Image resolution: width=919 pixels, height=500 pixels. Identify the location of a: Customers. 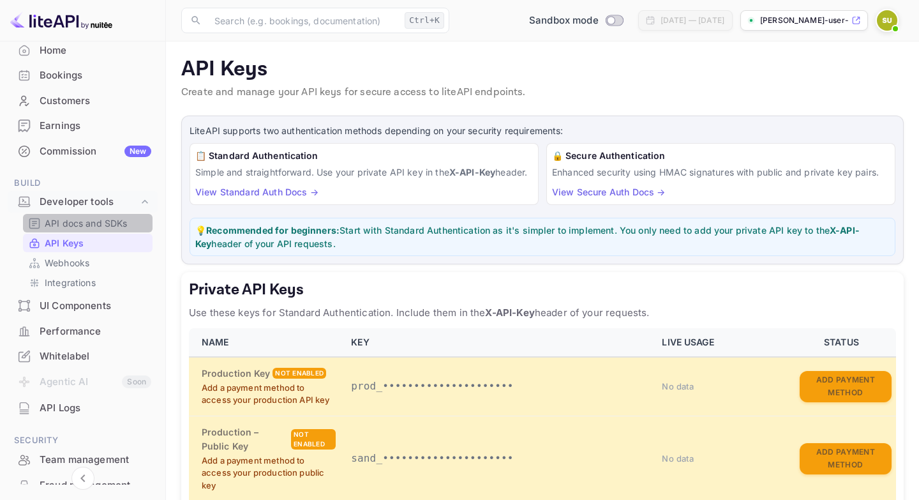
(82, 100).